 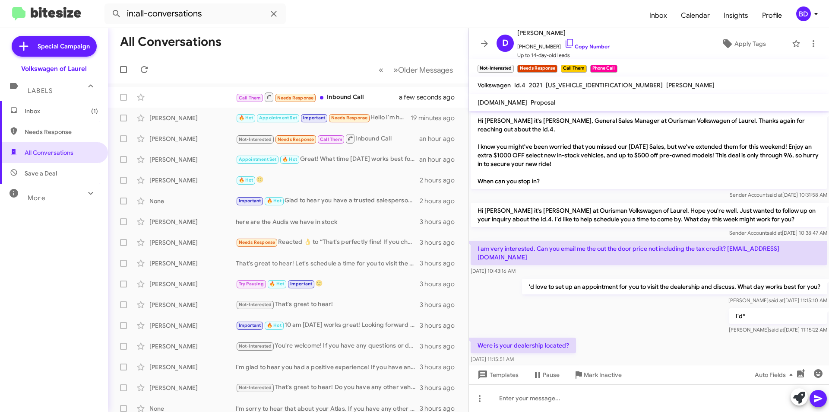 What do you see at coordinates (505, 43) in the screenshot?
I see `span: D` at bounding box center [505, 43].